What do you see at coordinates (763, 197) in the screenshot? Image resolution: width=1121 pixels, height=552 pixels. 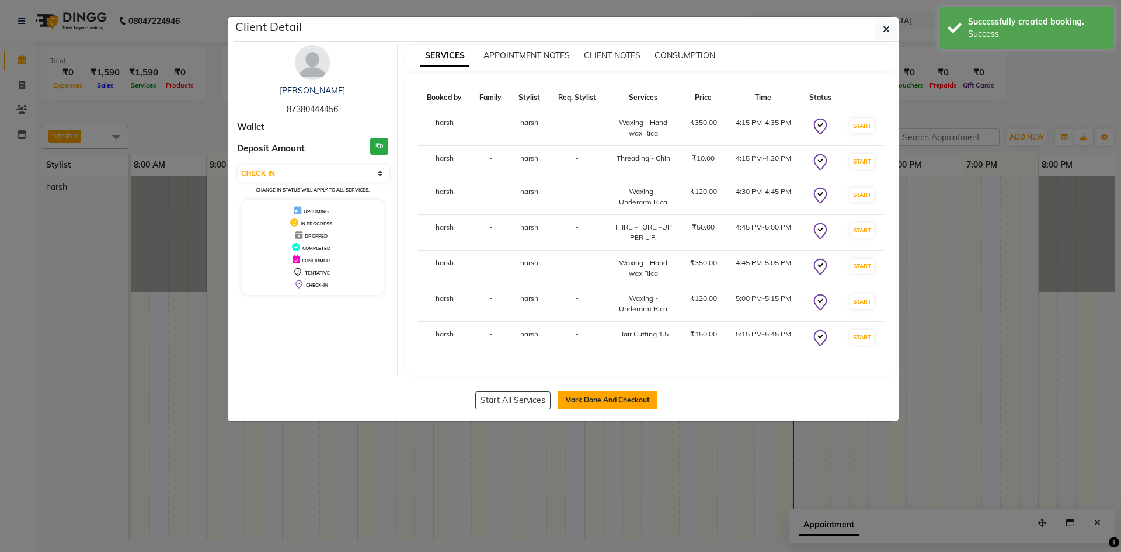 I see `td: 4:30 PM-4:45 PM` at bounding box center [763, 197].